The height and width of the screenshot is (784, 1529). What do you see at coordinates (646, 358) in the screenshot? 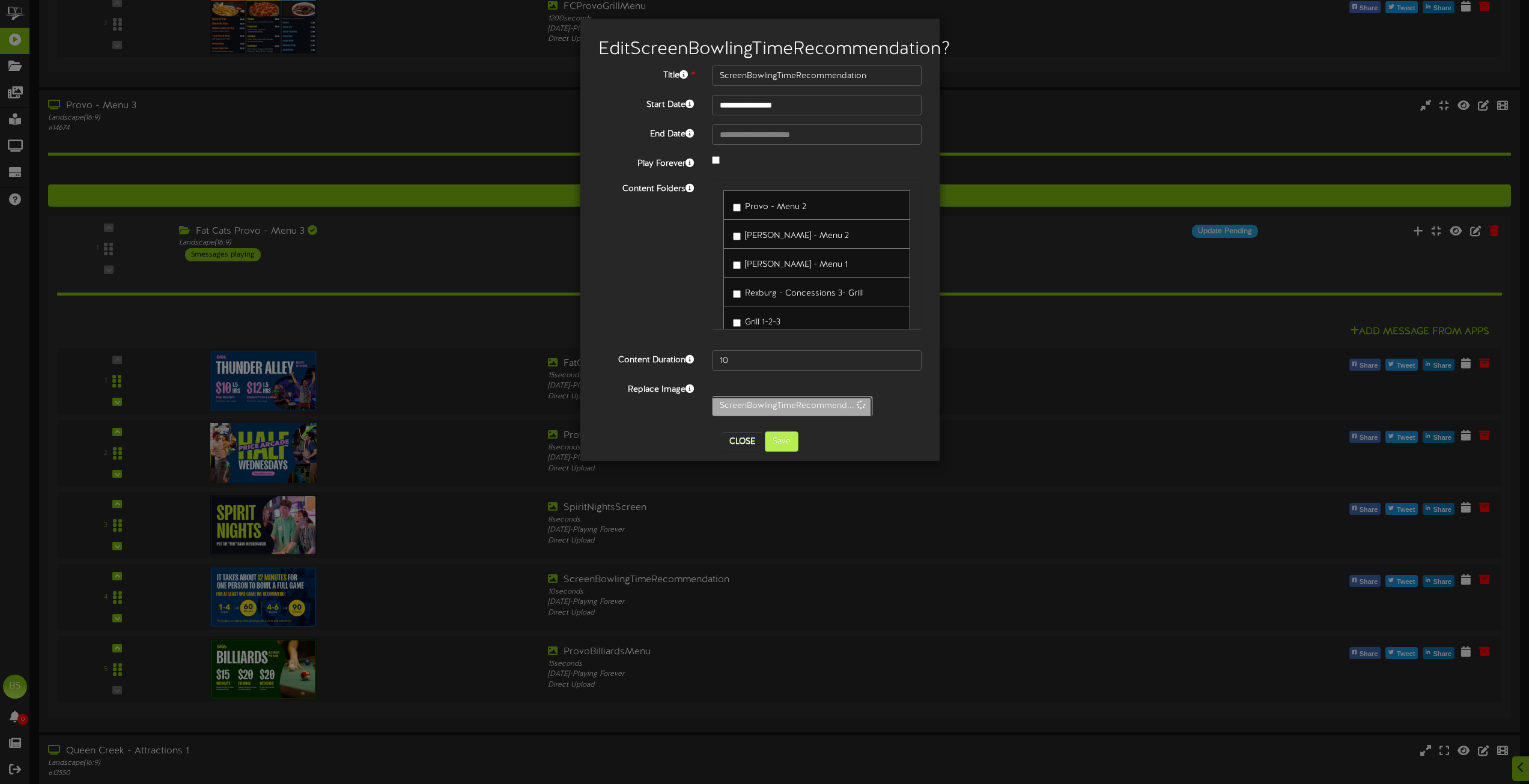
I see `label: Content Duration` at bounding box center [646, 358].